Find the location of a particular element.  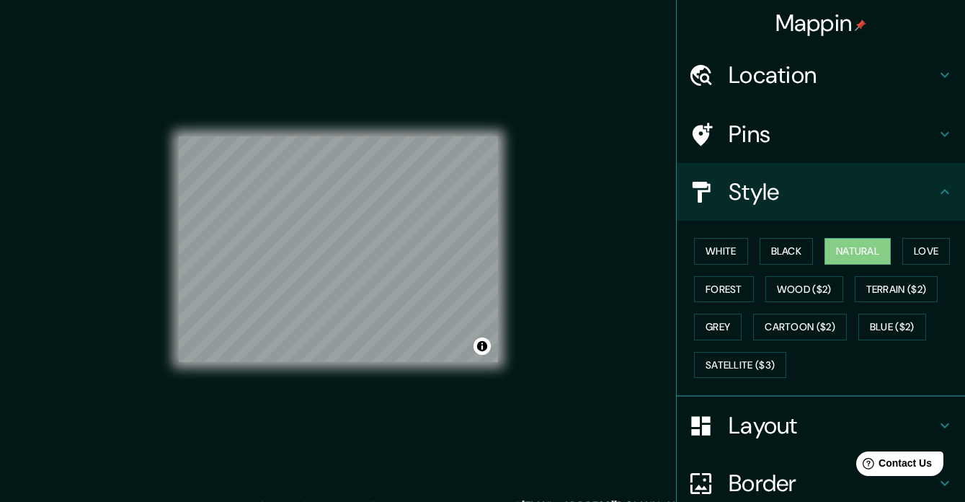

button: Grey is located at coordinates (718, 327).